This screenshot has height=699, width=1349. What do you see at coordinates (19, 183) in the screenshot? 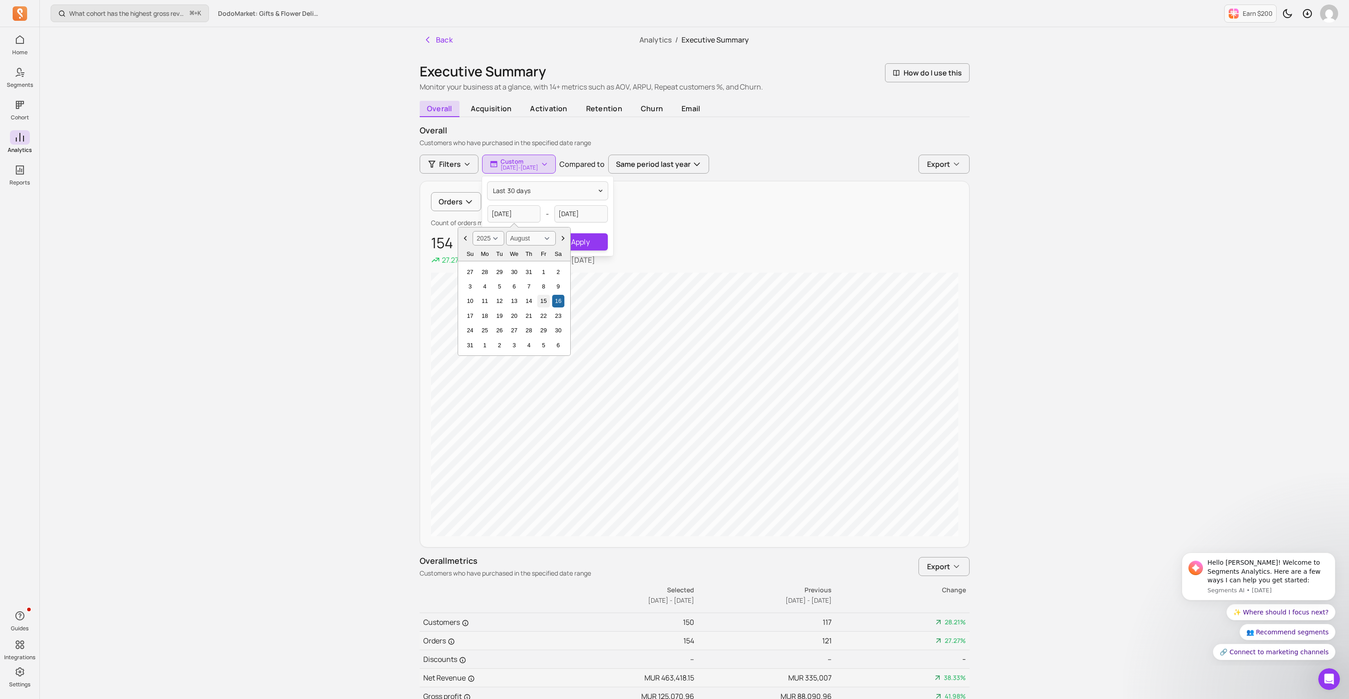
I see `p: Reports` at bounding box center [19, 183].